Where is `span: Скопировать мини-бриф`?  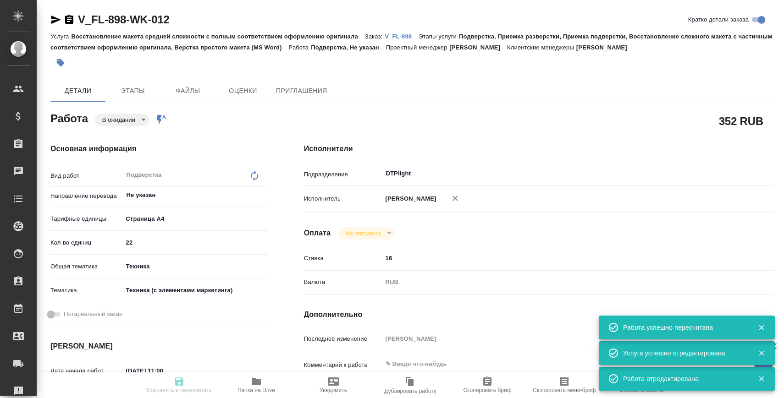
span: Скопировать мини-бриф is located at coordinates (564, 391).